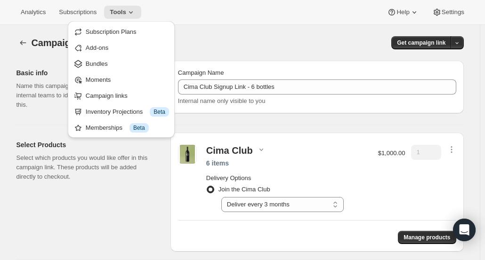 The width and height of the screenshot is (485, 260). What do you see at coordinates (78, 12) in the screenshot?
I see `button: Subscriptions` at bounding box center [78, 12].